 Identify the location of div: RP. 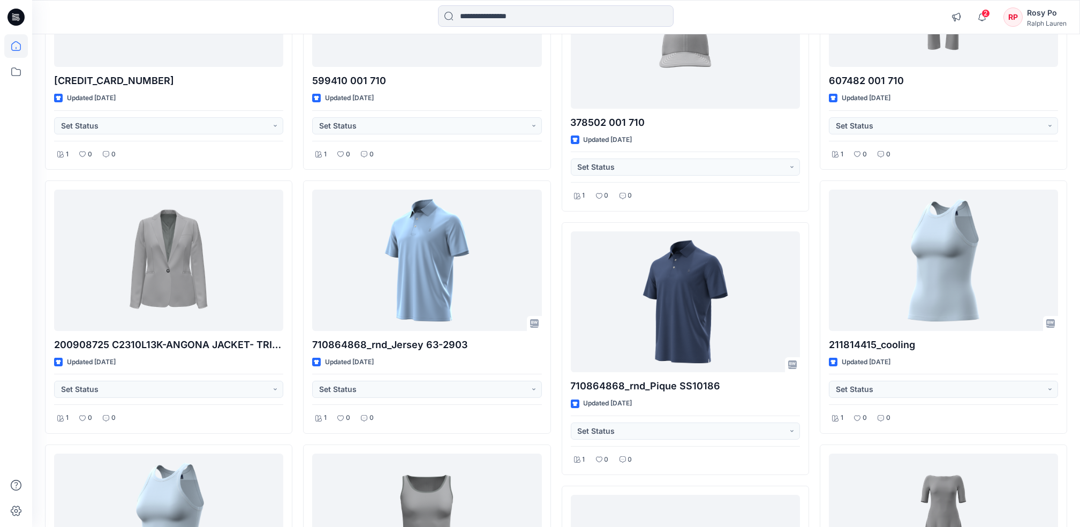
(1013, 17).